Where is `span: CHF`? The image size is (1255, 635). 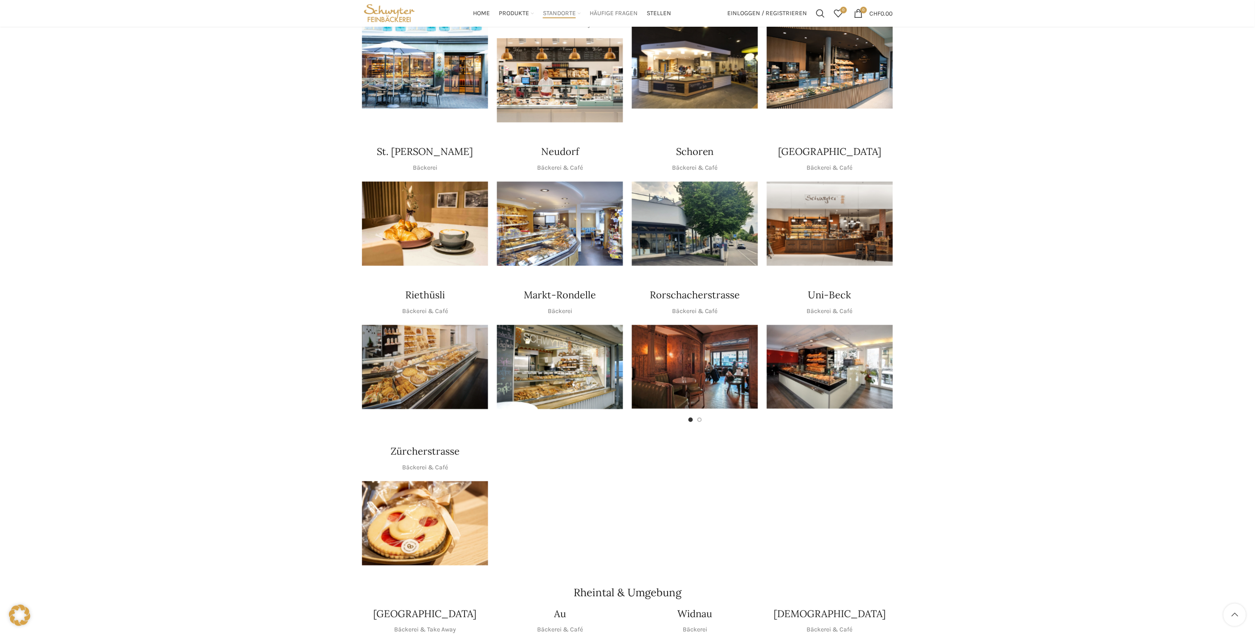 span: CHF is located at coordinates (875, 13).